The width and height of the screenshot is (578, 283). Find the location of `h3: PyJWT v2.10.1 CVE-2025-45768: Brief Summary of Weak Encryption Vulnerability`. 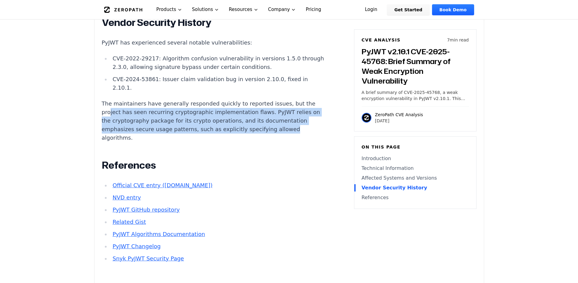

h3: PyJWT v2.10.1 CVE-2025-45768: Brief Summary of Weak Encryption Vulnerability is located at coordinates (415, 66).